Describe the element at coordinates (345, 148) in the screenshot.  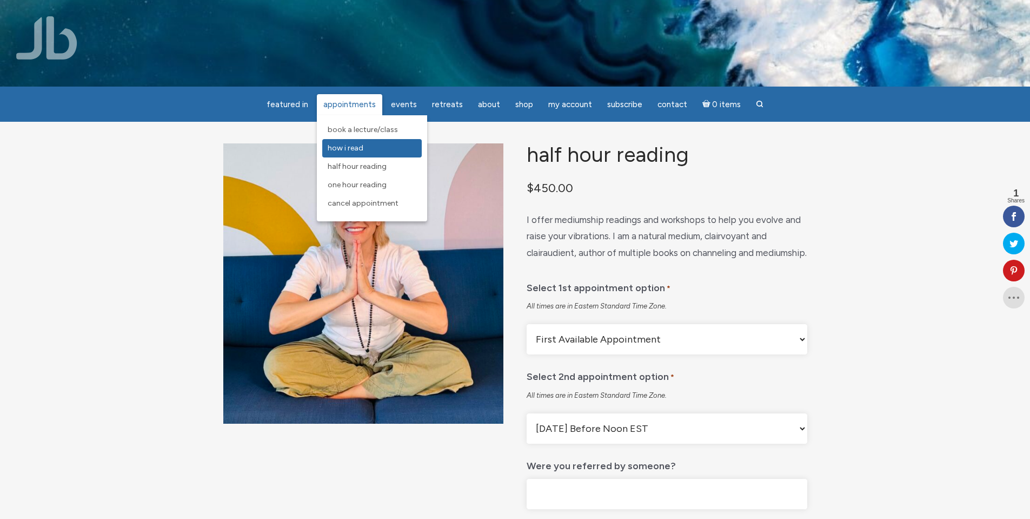
I see `span: How I Read` at that location.